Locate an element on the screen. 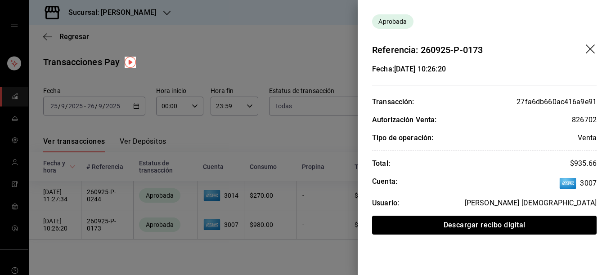  img: Tooltip marker is located at coordinates (130, 62).